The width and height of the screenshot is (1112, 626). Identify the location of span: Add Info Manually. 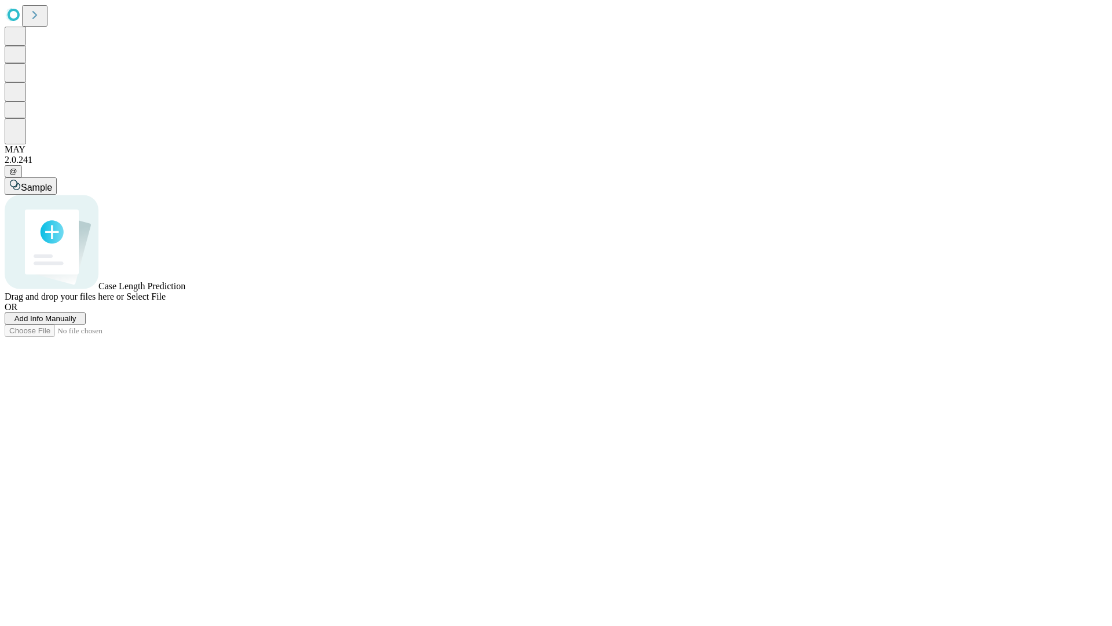
(45, 318).